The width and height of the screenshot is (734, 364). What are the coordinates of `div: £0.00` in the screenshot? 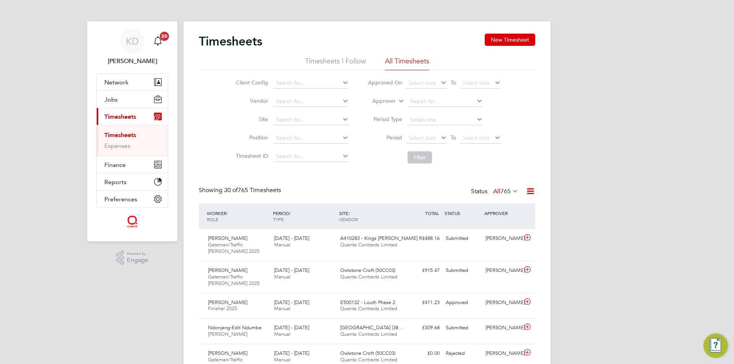 It's located at (423, 354).